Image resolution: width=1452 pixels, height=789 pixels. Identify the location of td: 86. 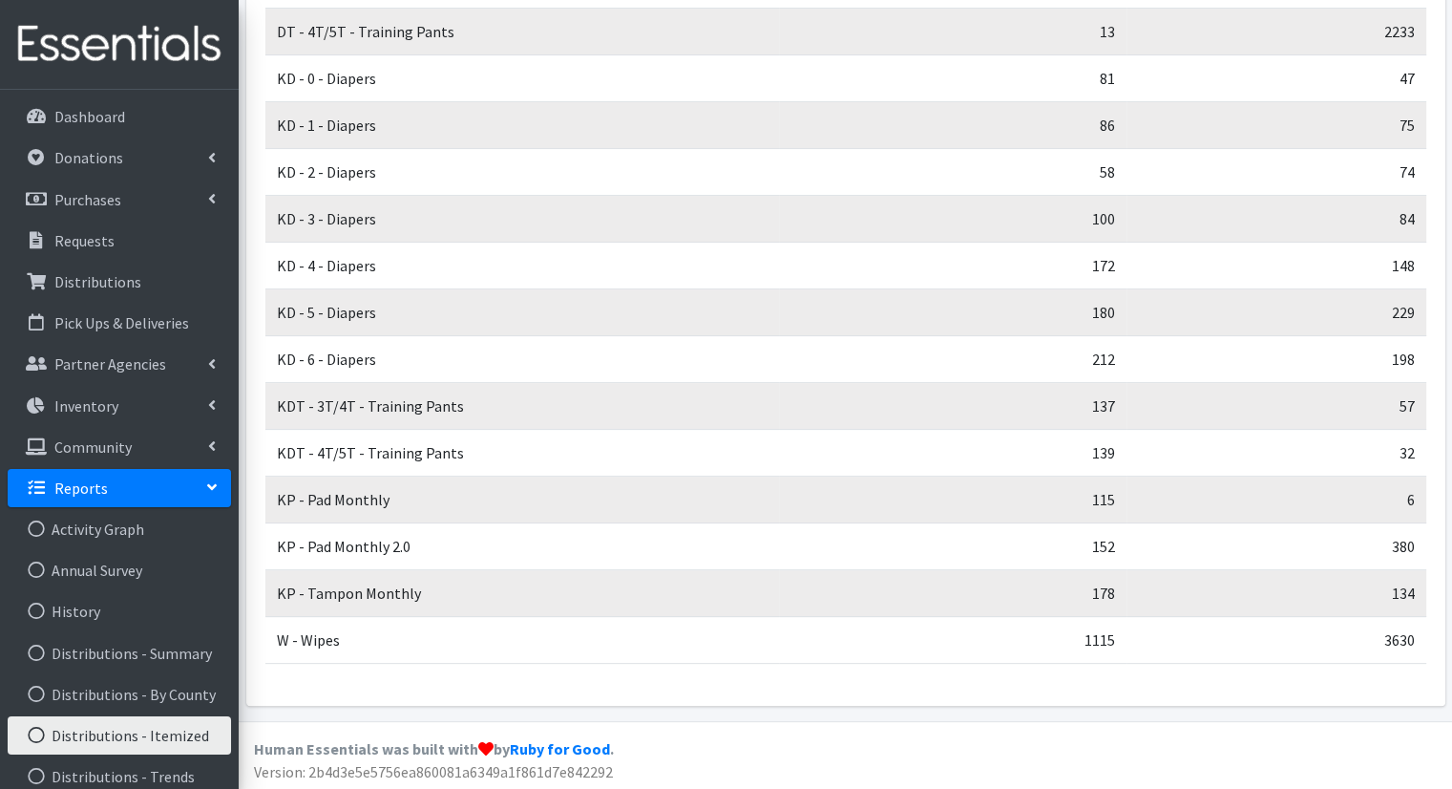
(953, 125).